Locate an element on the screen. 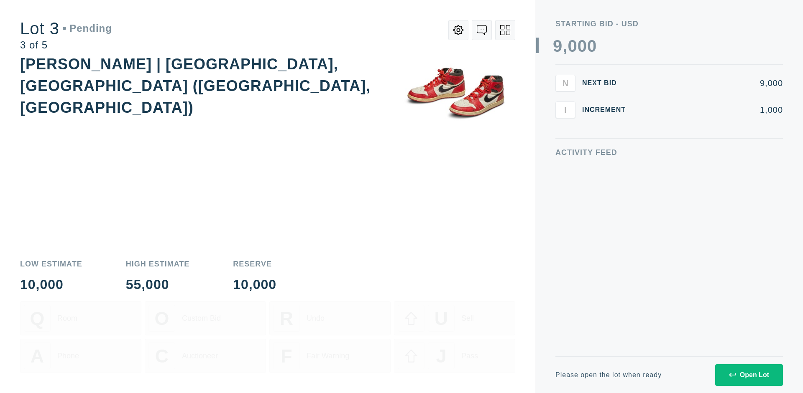  span: N is located at coordinates (565, 83).